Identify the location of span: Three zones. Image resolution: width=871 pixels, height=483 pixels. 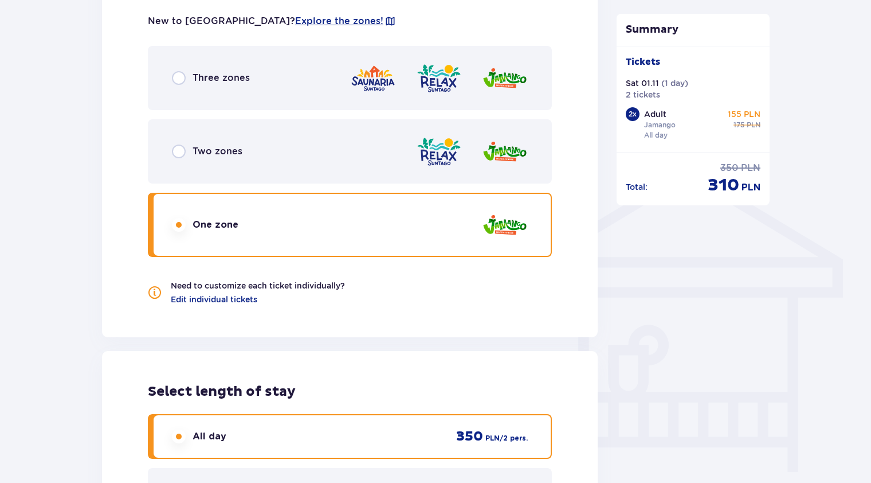
(221, 78).